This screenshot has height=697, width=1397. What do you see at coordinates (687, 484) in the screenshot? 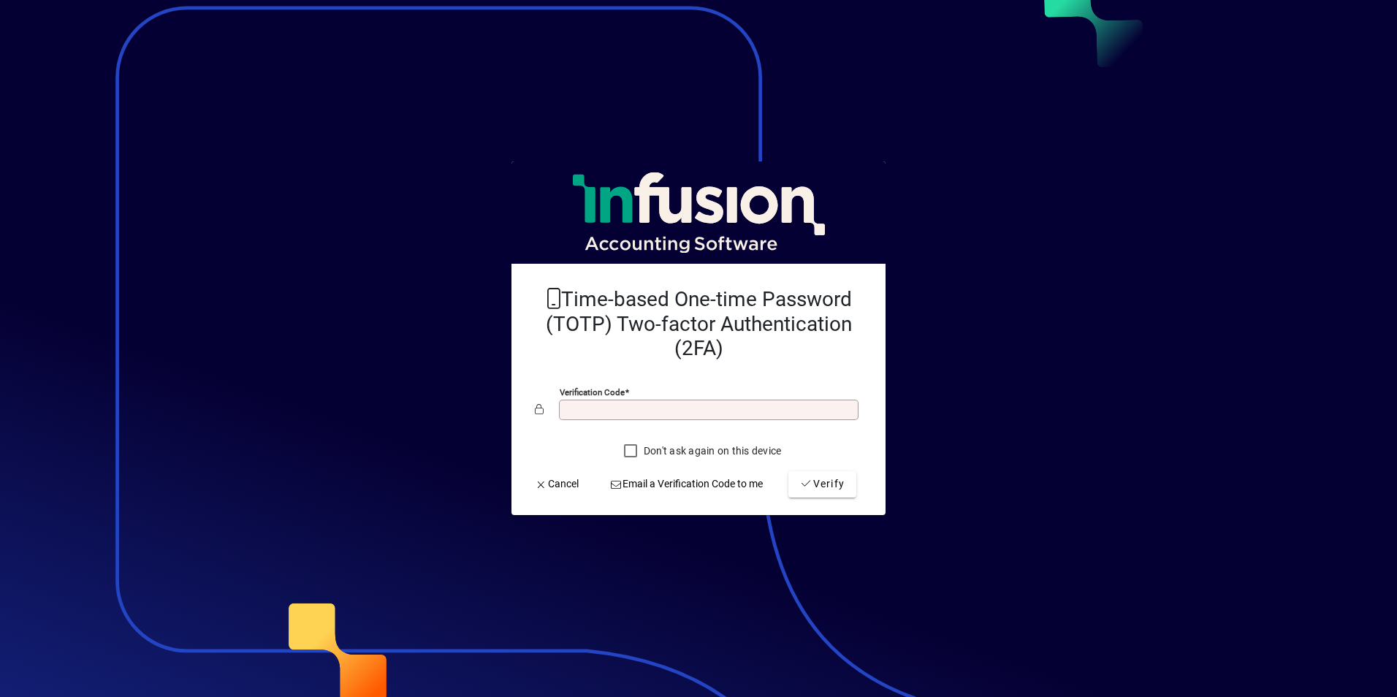
I see `span: Email a Verification Code to me` at bounding box center [687, 484].